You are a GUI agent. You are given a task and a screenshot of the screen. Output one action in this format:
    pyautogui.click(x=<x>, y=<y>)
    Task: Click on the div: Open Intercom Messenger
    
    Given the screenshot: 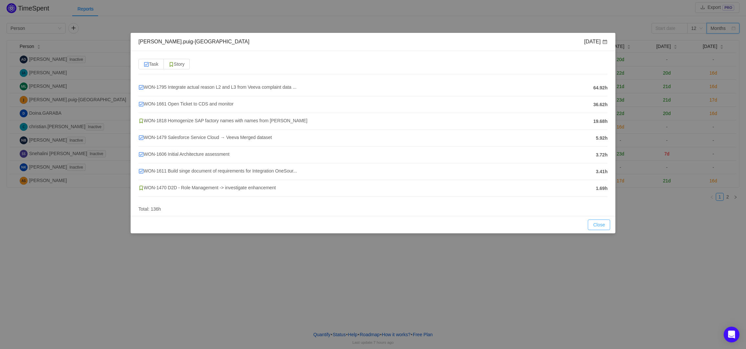 What is the action you would take?
    pyautogui.click(x=732, y=334)
    